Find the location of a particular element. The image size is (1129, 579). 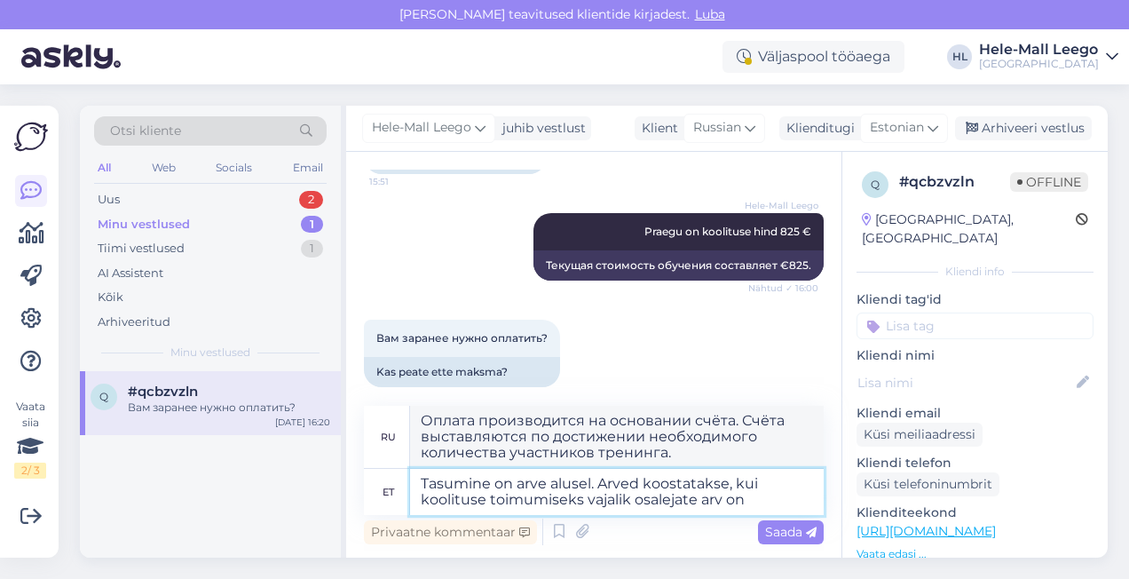

input: Lisa nimi is located at coordinates (965, 383).